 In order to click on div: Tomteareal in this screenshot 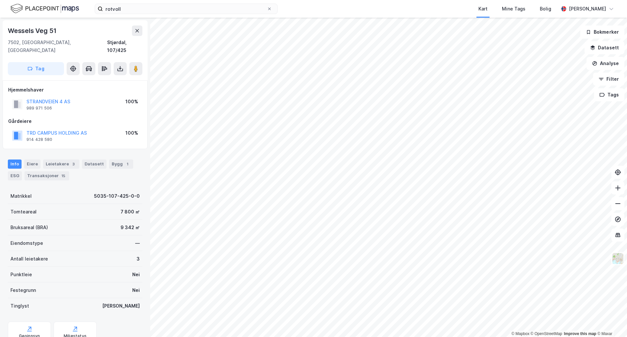, I will do `click(24, 212)`.